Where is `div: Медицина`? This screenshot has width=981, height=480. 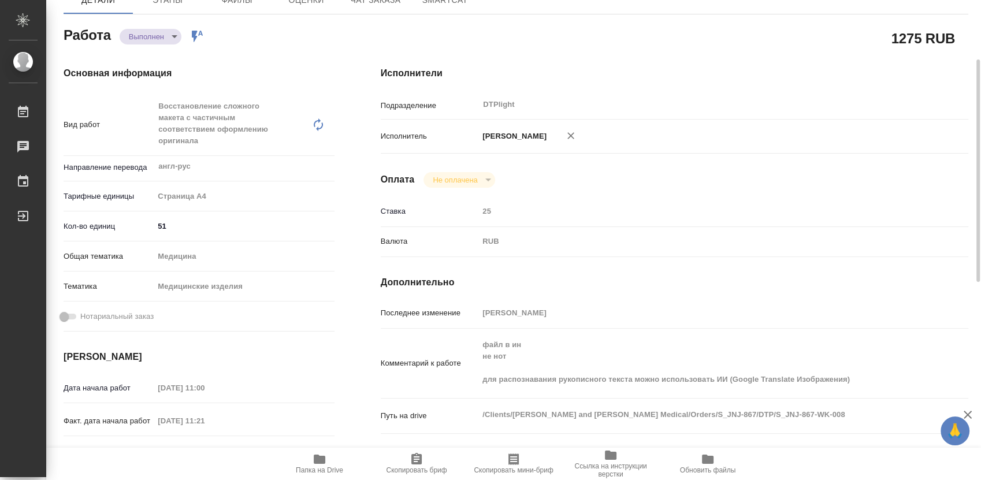 div: Медицина is located at coordinates (244, 256).